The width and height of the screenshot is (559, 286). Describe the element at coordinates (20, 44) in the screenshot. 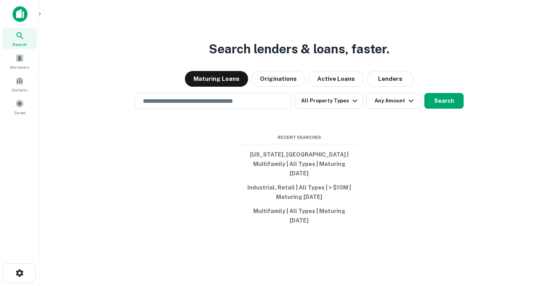

I see `span: Search` at that location.